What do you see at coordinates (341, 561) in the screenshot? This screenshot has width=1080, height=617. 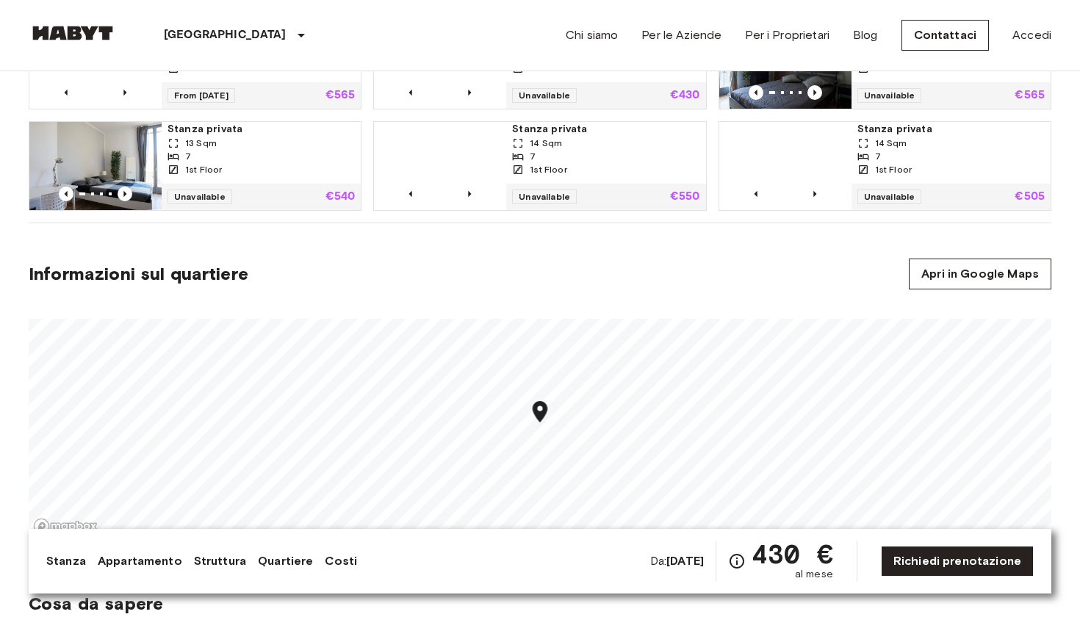 I see `a: Costi` at bounding box center [341, 561].